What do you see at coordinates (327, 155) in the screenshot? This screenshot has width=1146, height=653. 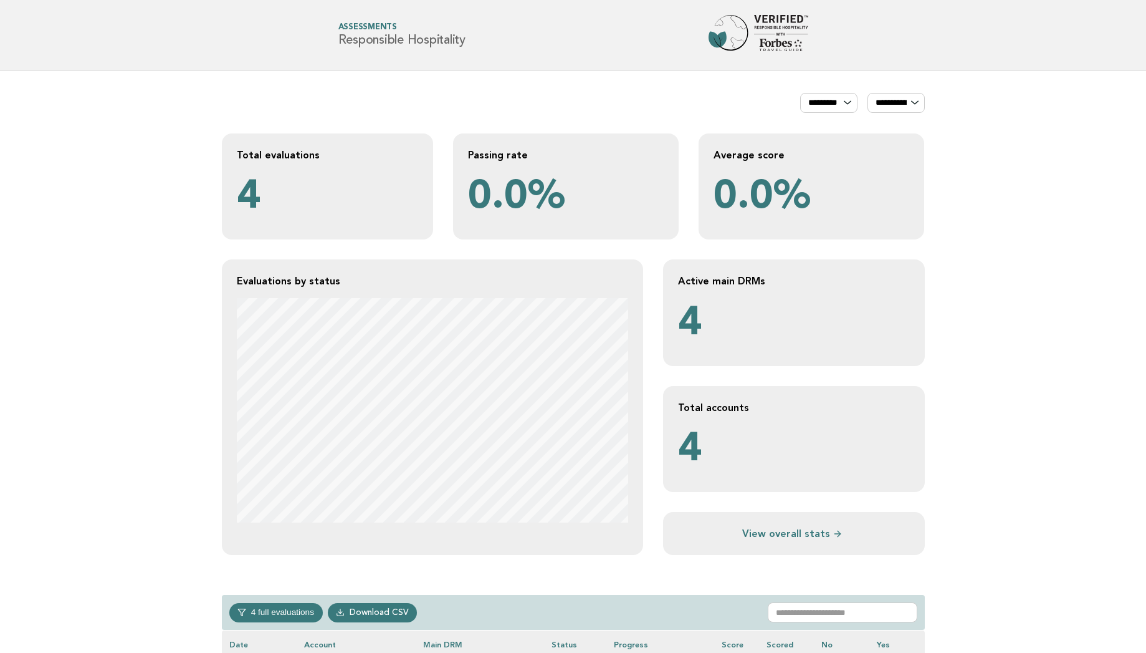 I see `h2: Total evaluations` at bounding box center [327, 155].